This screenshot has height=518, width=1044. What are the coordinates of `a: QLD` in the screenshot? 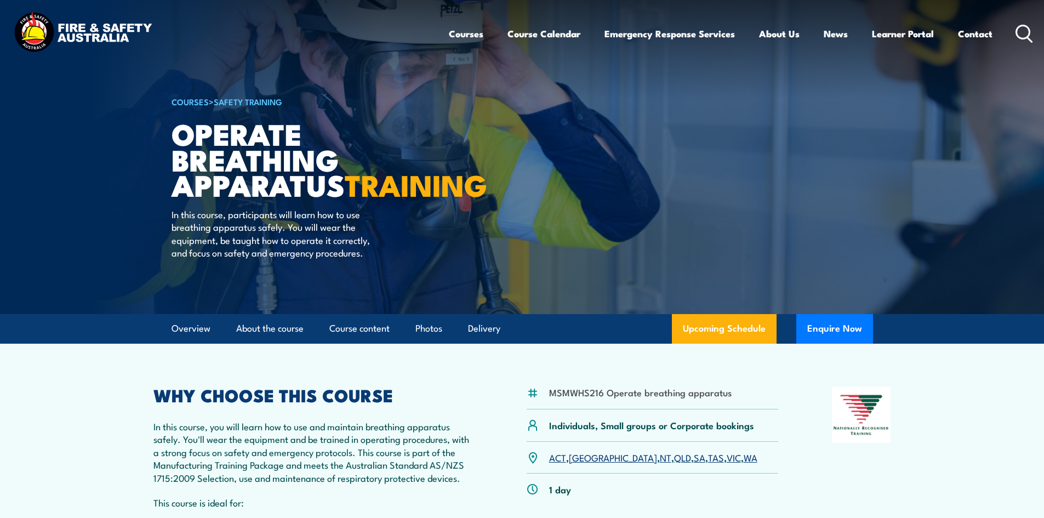 It's located at (683, 457).